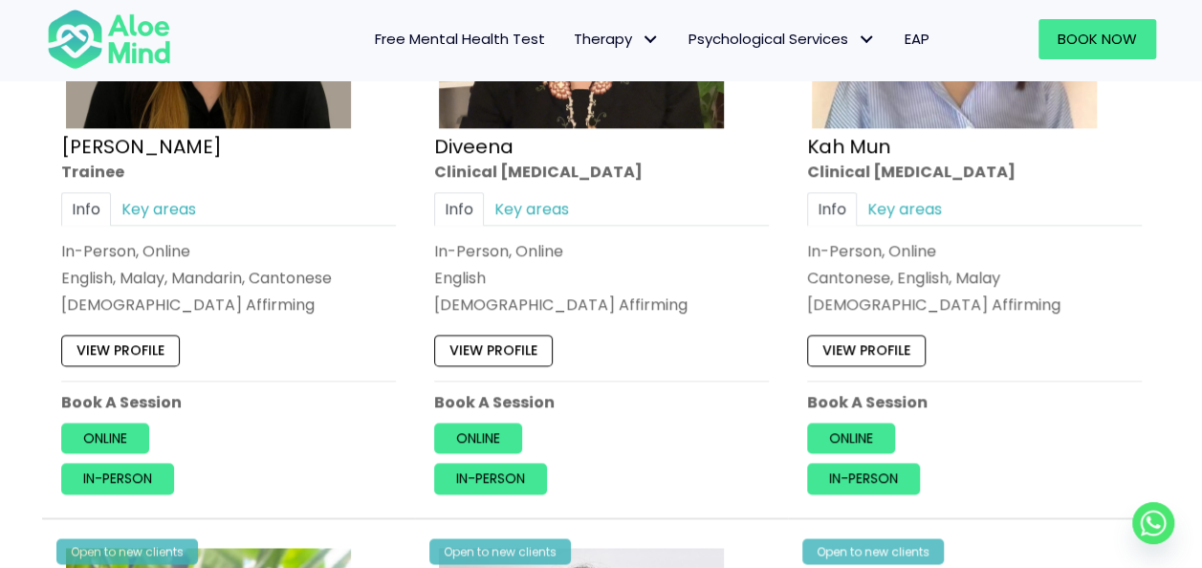 The image size is (1202, 568). I want to click on a: Psychological ServicesPsychological Services: submenu, so click(782, 39).